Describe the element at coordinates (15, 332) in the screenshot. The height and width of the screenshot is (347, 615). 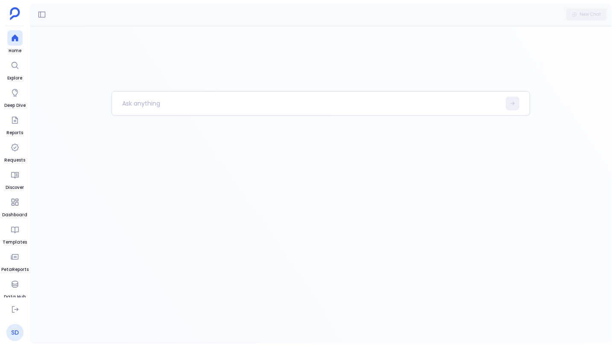
I see `a: SD` at that location.